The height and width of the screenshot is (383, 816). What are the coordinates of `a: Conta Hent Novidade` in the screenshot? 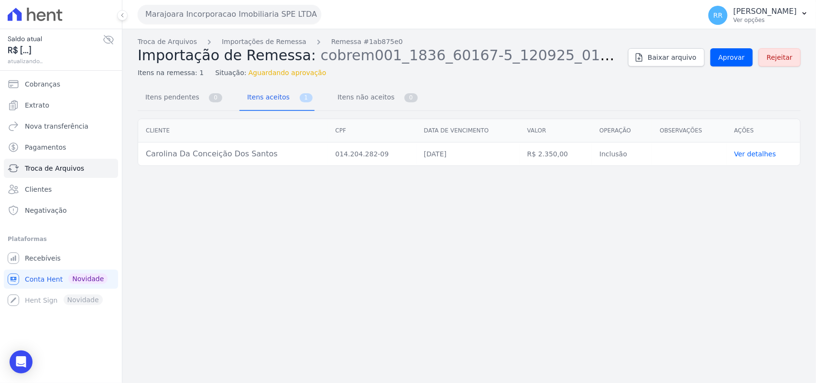 It's located at (61, 279).